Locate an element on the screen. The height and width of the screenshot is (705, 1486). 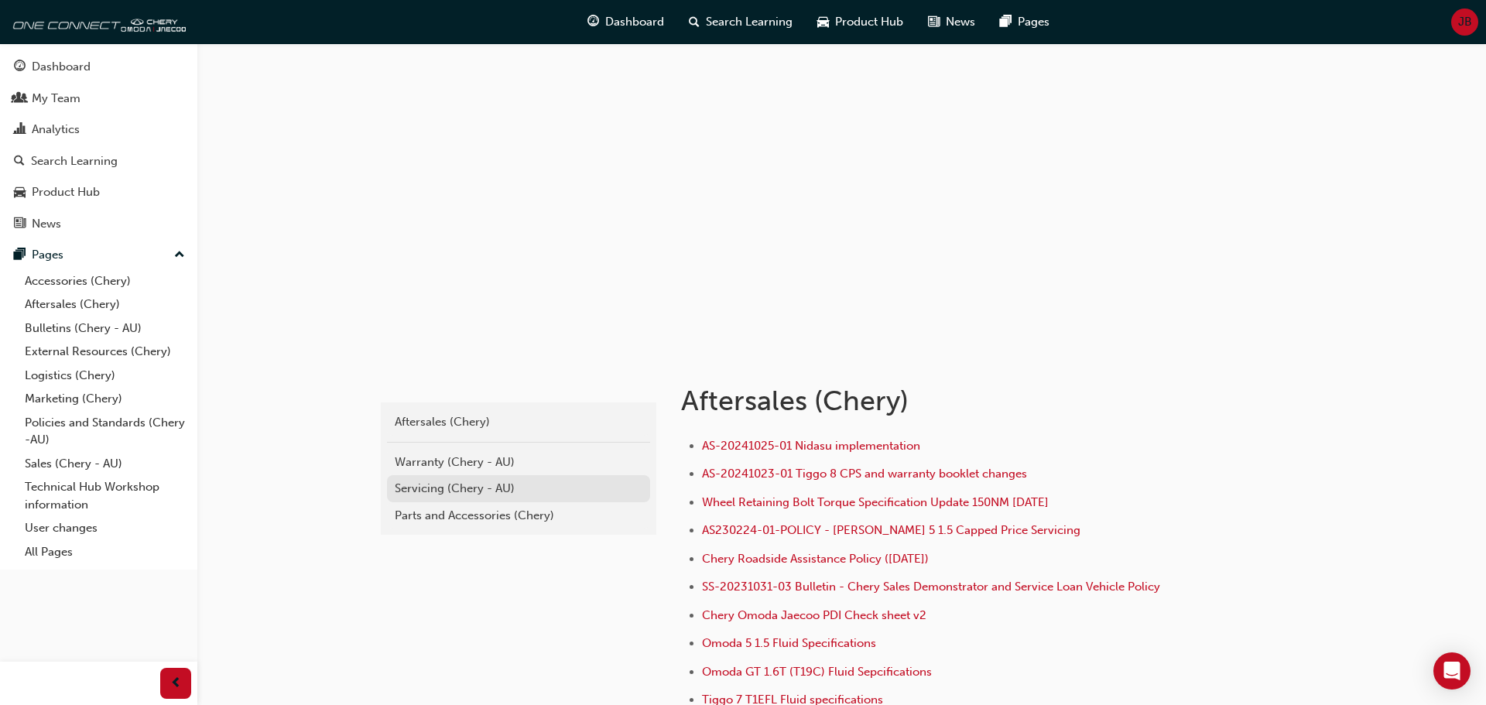
div: Aftersales (Chery) is located at coordinates (519, 422).